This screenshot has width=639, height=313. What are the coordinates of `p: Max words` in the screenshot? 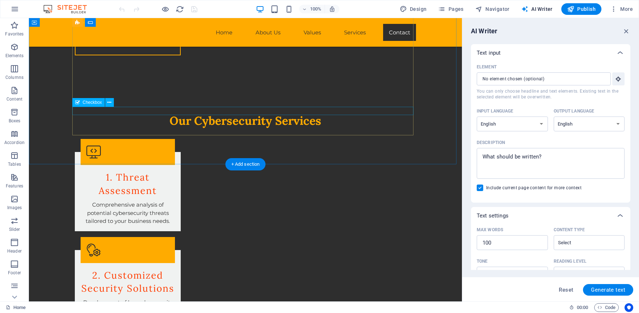 It's located at (490, 229).